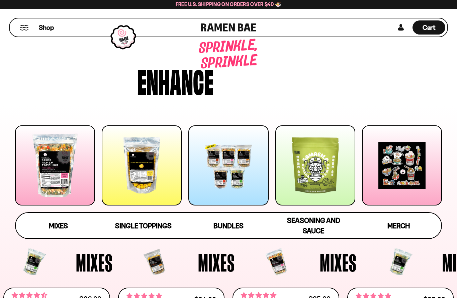 The height and width of the screenshot is (298, 457). Describe the element at coordinates (229, 225) in the screenshot. I see `span: Bundles` at that location.